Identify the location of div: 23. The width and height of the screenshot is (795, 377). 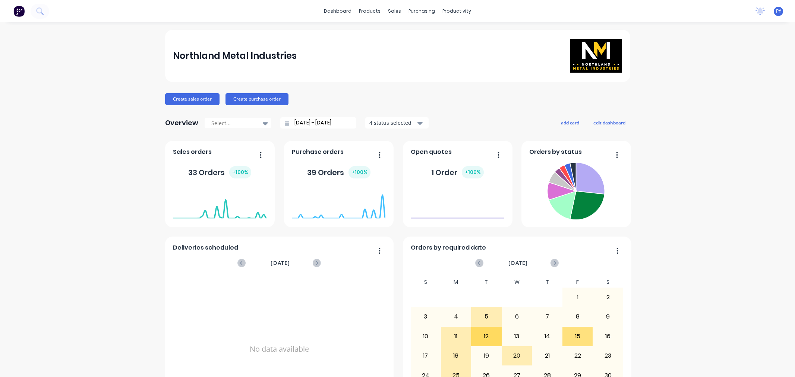
(608, 356).